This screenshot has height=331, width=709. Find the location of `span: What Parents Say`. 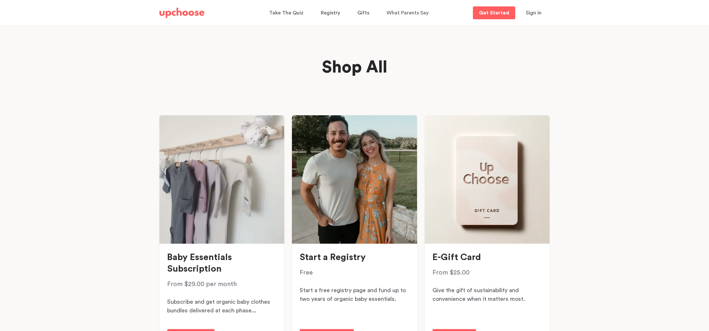

span: What Parents Say is located at coordinates (407, 13).